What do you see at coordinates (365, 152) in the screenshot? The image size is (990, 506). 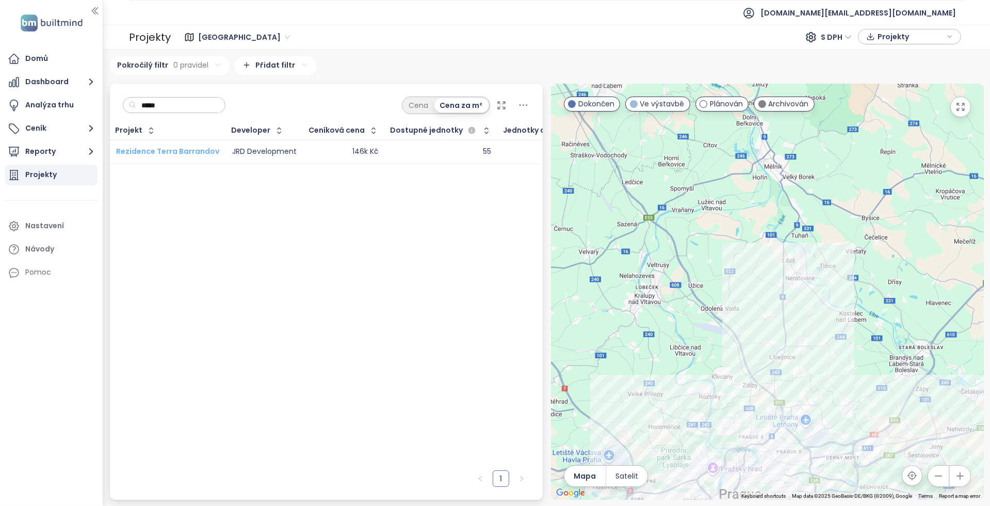 I see `div: 146k Kč` at bounding box center [365, 152].